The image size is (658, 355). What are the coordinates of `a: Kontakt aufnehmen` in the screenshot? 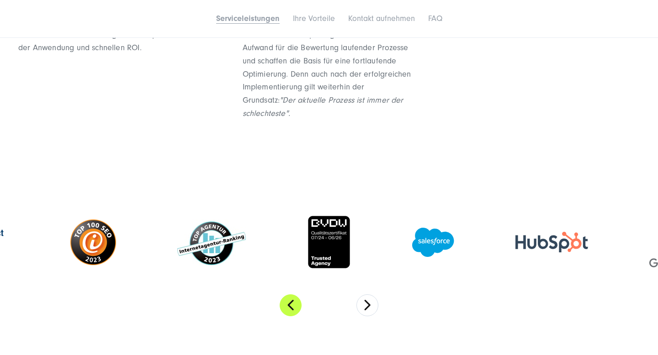 It's located at (381, 18).